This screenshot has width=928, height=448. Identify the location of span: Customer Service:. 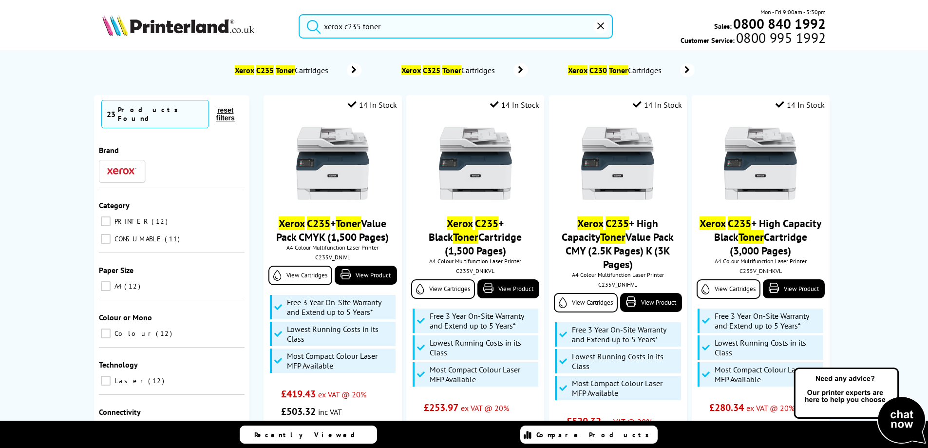
(753, 39).